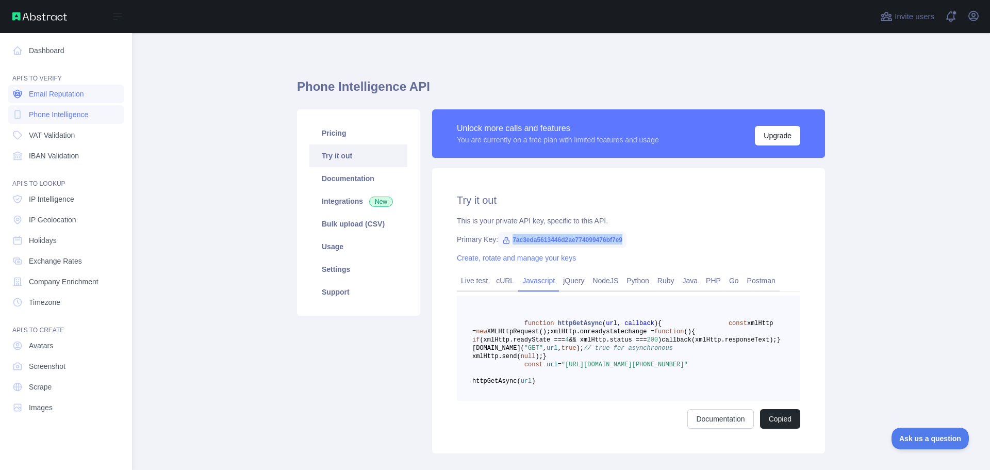 The height and width of the screenshot is (470, 990). Describe the element at coordinates (516, 258) in the screenshot. I see `a: Create, rotate and manage your keys` at that location.